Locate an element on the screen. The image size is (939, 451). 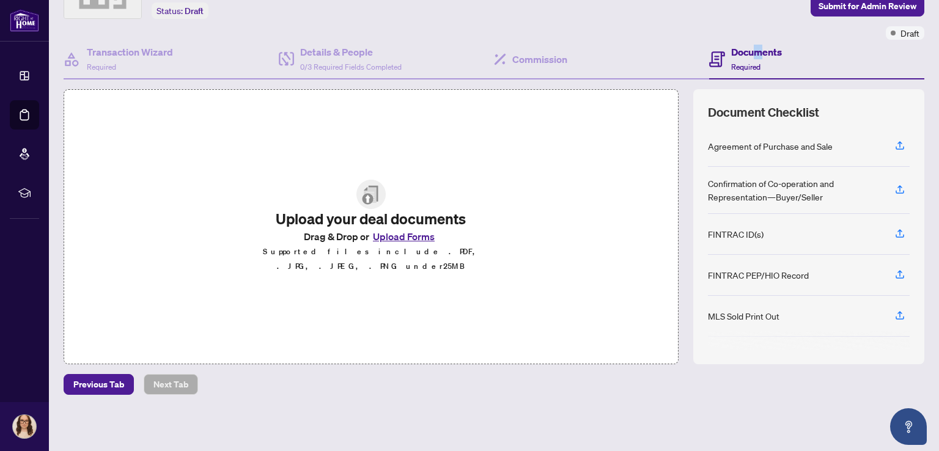
span: Drag & Drop or is located at coordinates (371, 237).